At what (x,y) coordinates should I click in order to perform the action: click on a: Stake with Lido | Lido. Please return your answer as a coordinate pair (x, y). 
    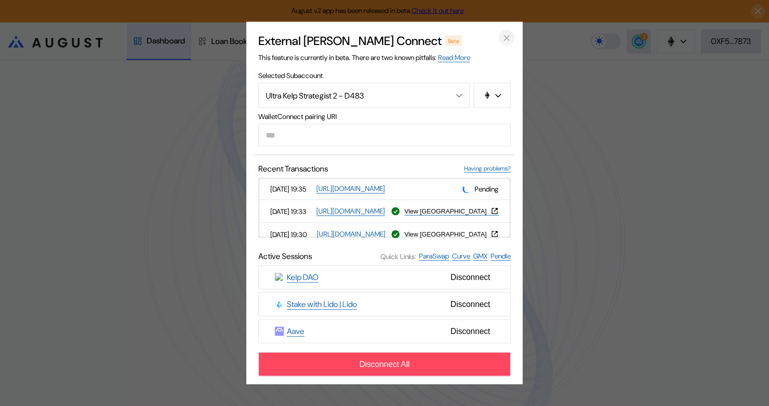
    Looking at the image, I should click on (322, 305).